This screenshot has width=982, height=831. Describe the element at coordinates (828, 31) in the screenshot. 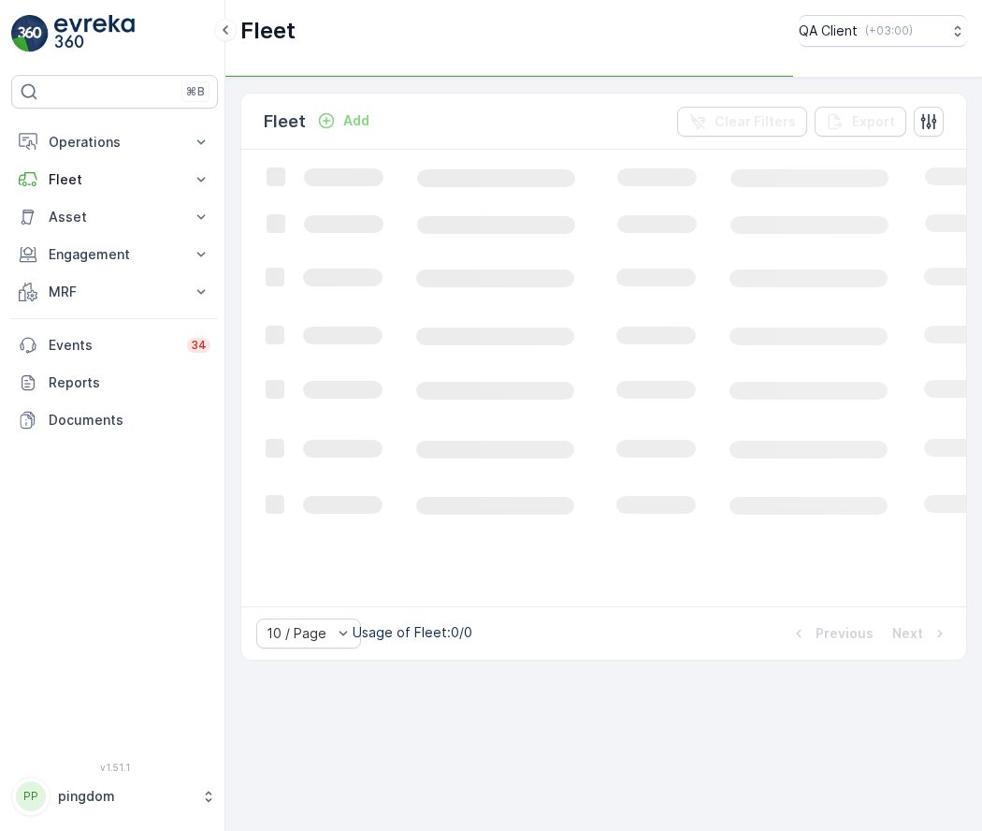

I see `p: QA Client` at that location.